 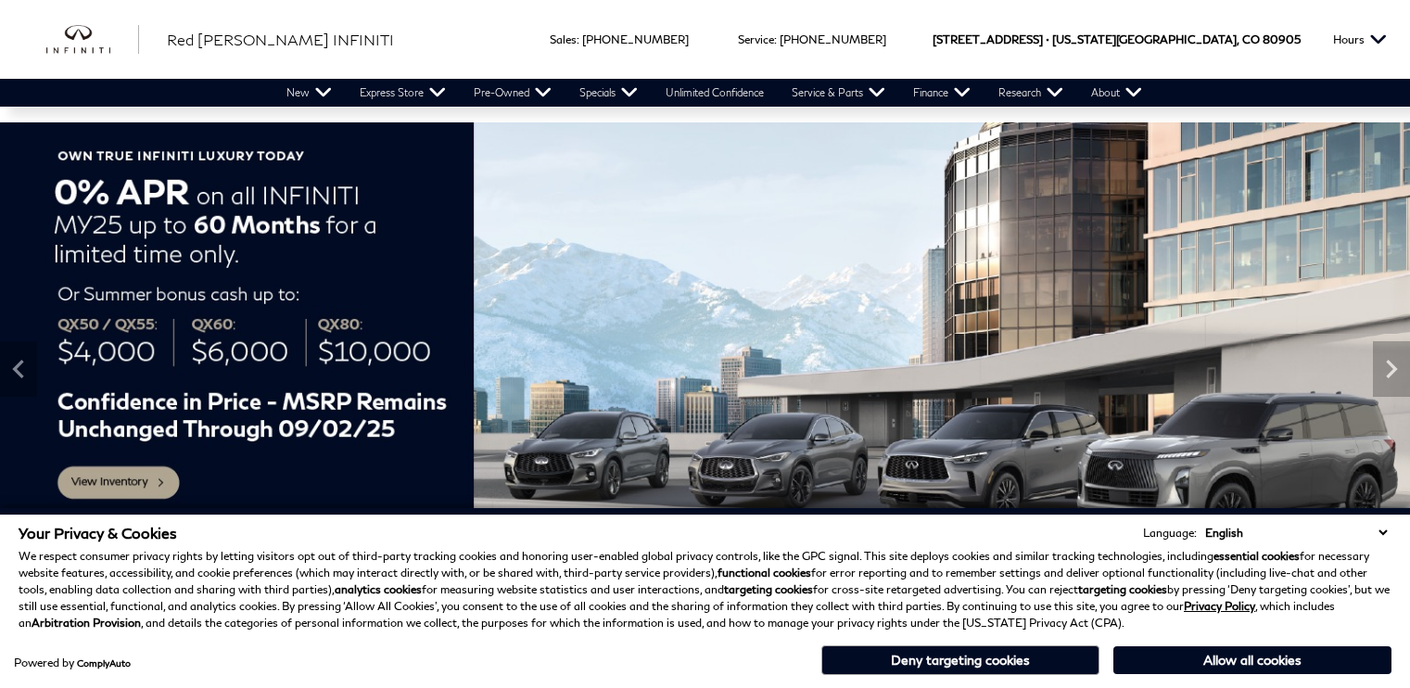 What do you see at coordinates (309, 93) in the screenshot?
I see `a: New` at bounding box center [309, 93].